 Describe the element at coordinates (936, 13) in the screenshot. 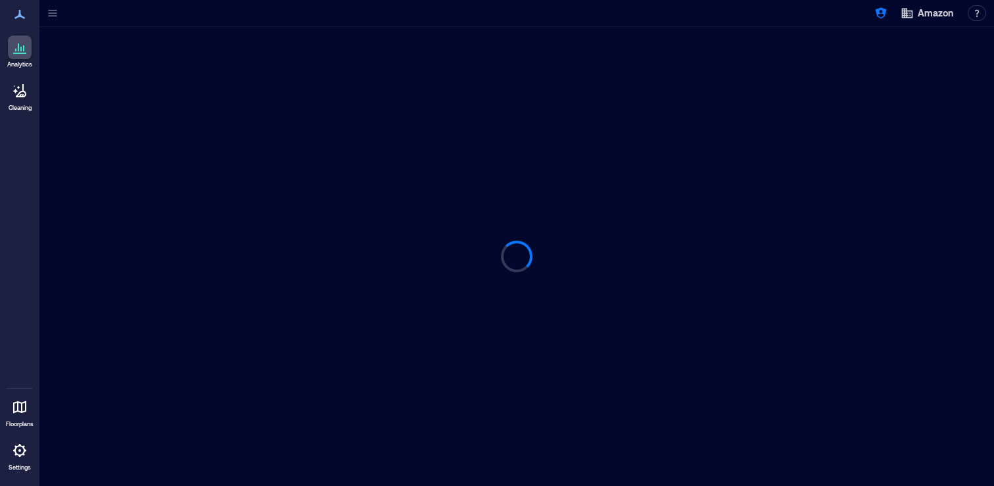

I see `span: Amazon` at that location.